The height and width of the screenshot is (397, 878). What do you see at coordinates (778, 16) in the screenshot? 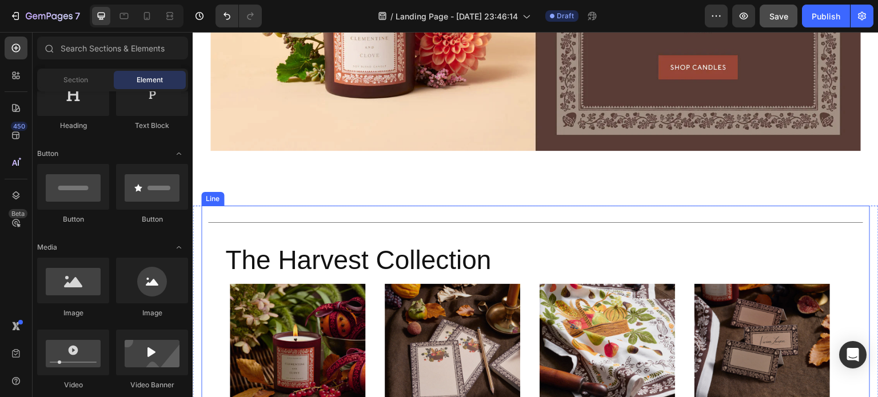
I see `button: Save` at bounding box center [778, 16].